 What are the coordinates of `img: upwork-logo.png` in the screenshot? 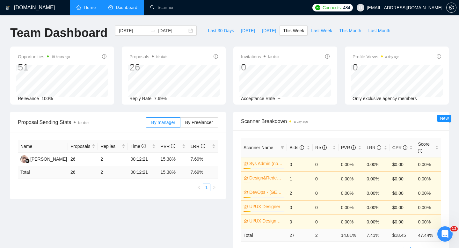 It's located at (318, 8).